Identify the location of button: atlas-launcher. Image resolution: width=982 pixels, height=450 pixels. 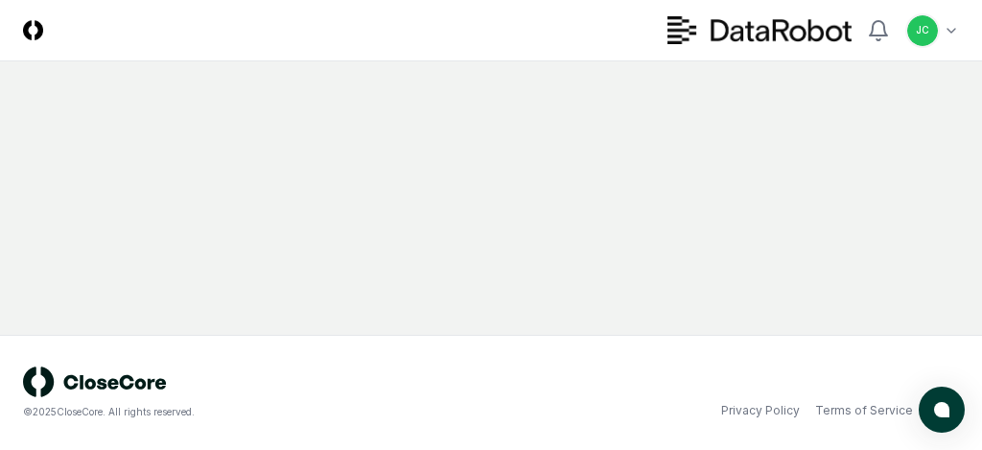
(942, 409).